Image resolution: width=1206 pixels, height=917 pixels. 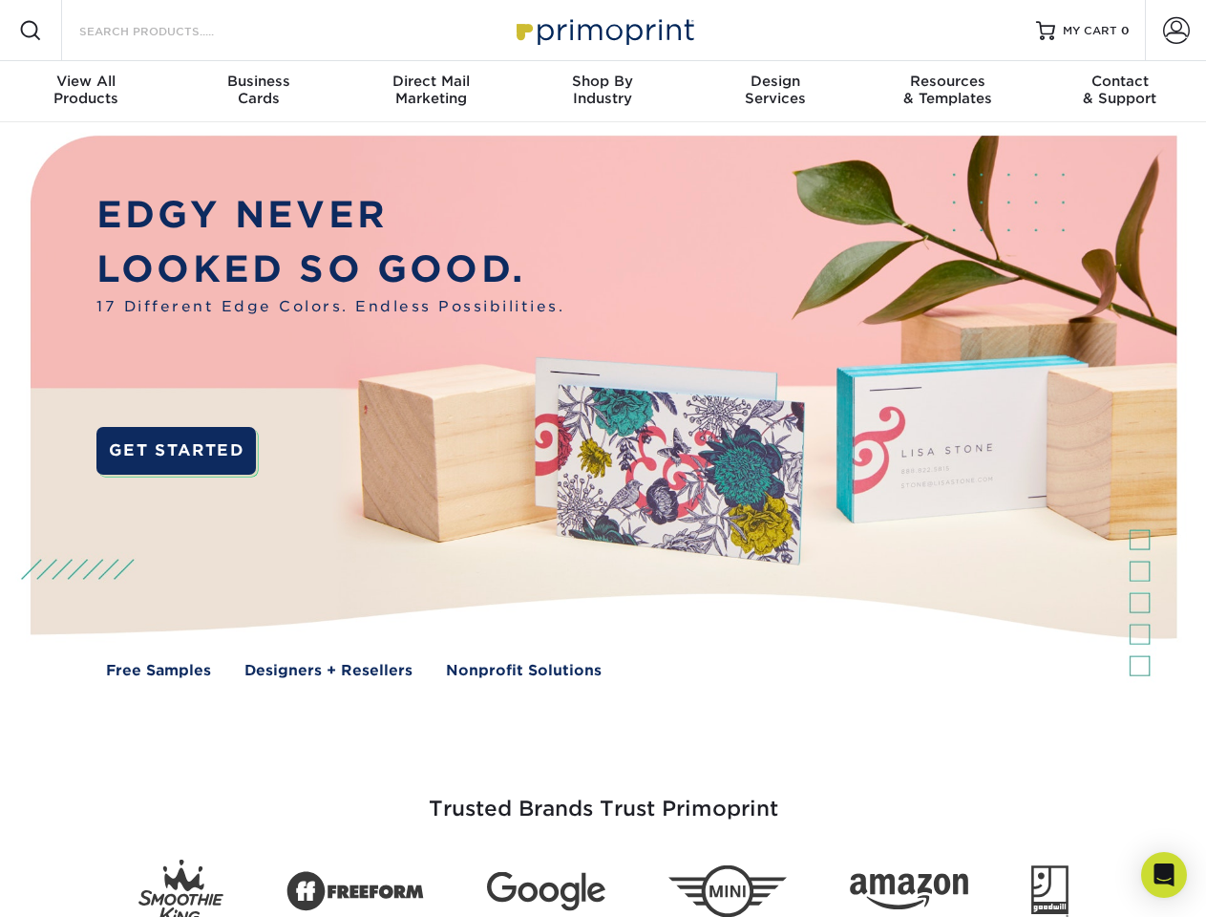 What do you see at coordinates (603, 92) in the screenshot?
I see `a: Shop ByIndustry` at bounding box center [603, 92].